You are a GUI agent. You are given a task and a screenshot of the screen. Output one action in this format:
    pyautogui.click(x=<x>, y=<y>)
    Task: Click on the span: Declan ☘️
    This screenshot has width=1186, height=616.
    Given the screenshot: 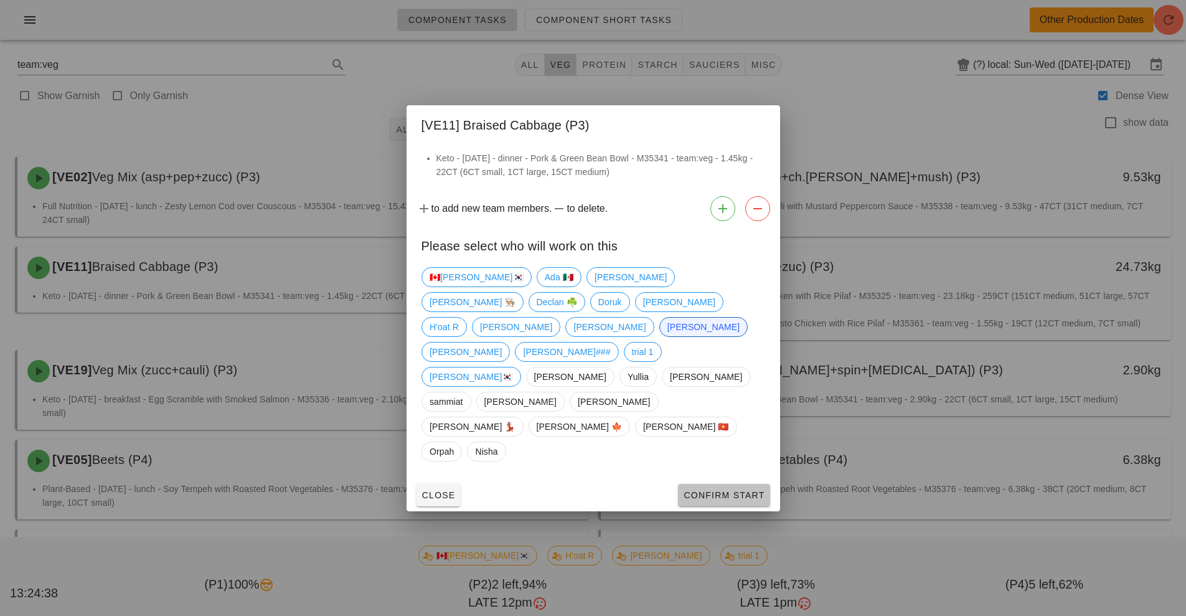 What is the action you would take?
    pyautogui.click(x=556, y=302)
    